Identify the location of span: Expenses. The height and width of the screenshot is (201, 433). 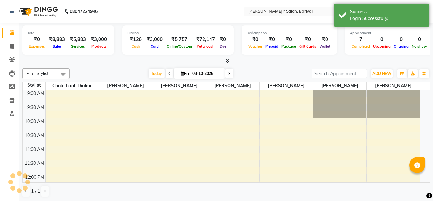
(37, 46).